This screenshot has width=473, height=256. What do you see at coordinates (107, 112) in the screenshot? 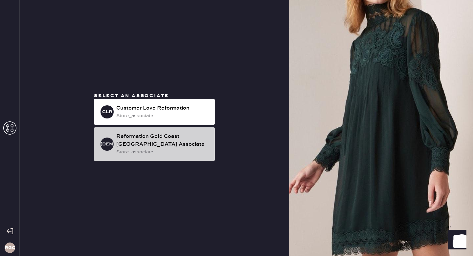
I see `h3: CLR` at bounding box center [107, 112].